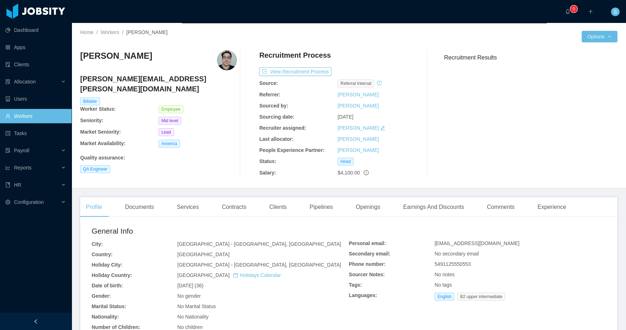 This screenshot has width=626, height=330. What do you see at coordinates (574, 9) in the screenshot?
I see `sup: 0` at bounding box center [574, 9].